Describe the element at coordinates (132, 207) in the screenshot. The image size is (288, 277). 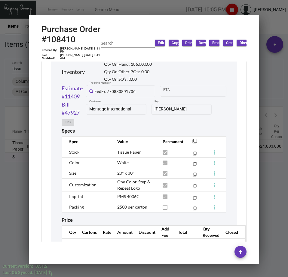
I see `span: 2500 per carton` at that location.